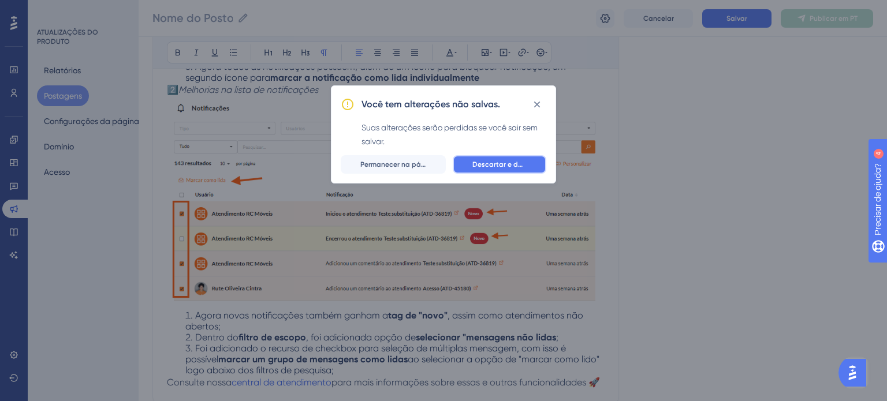  What do you see at coordinates (503, 165) in the screenshot?
I see `font: Descartar e deixar` at bounding box center [503, 165].